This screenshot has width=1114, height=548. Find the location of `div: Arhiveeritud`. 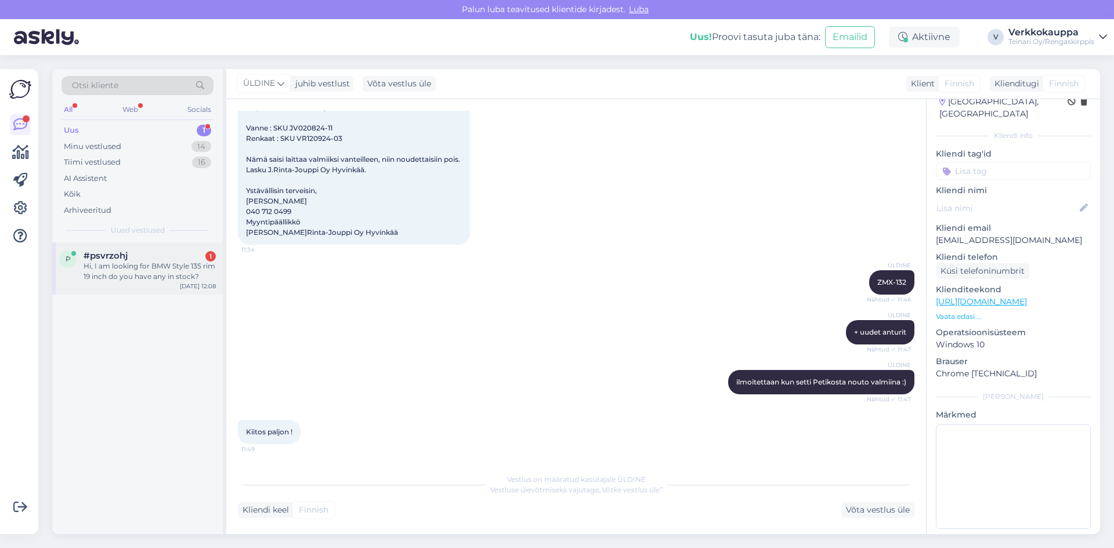

div: Arhiveeritud is located at coordinates (88, 211).